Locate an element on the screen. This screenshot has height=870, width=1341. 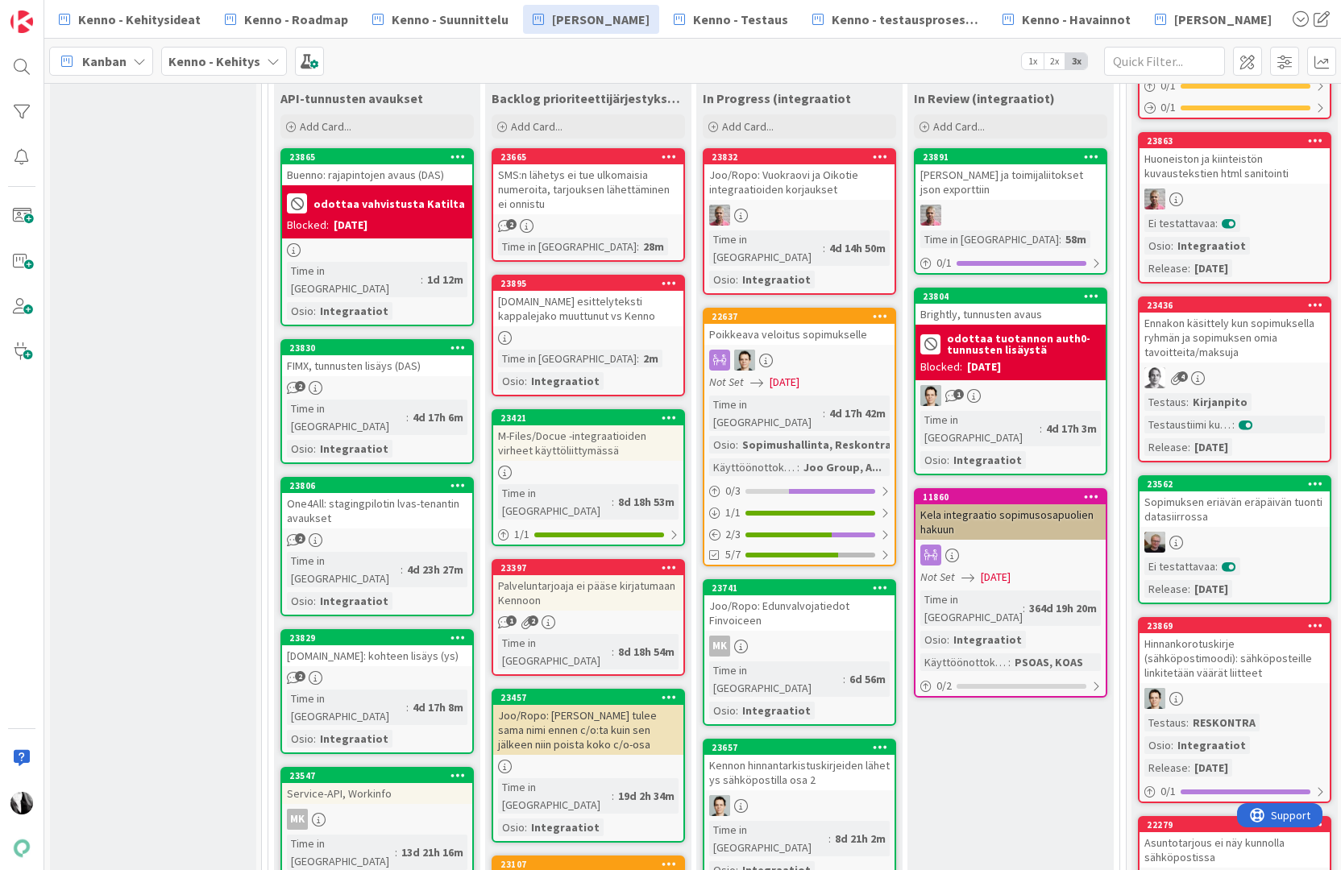
div: 19d 2h 34m is located at coordinates (646, 796).